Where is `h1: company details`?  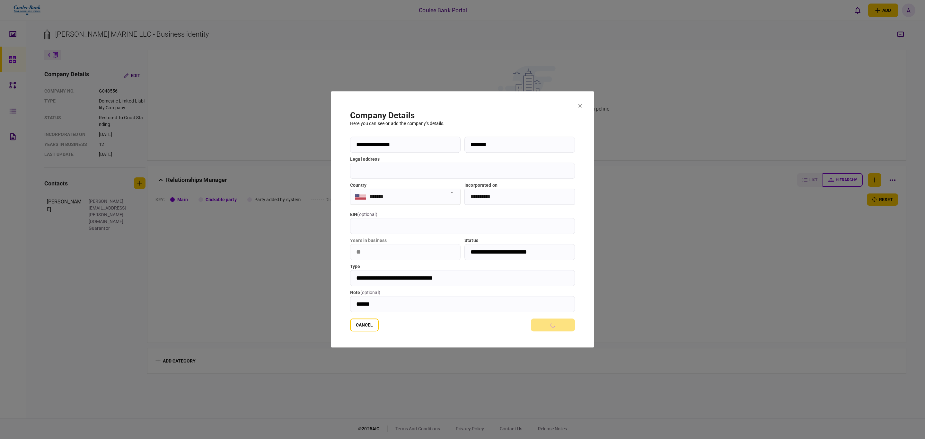
h1: company details is located at coordinates (462, 115).